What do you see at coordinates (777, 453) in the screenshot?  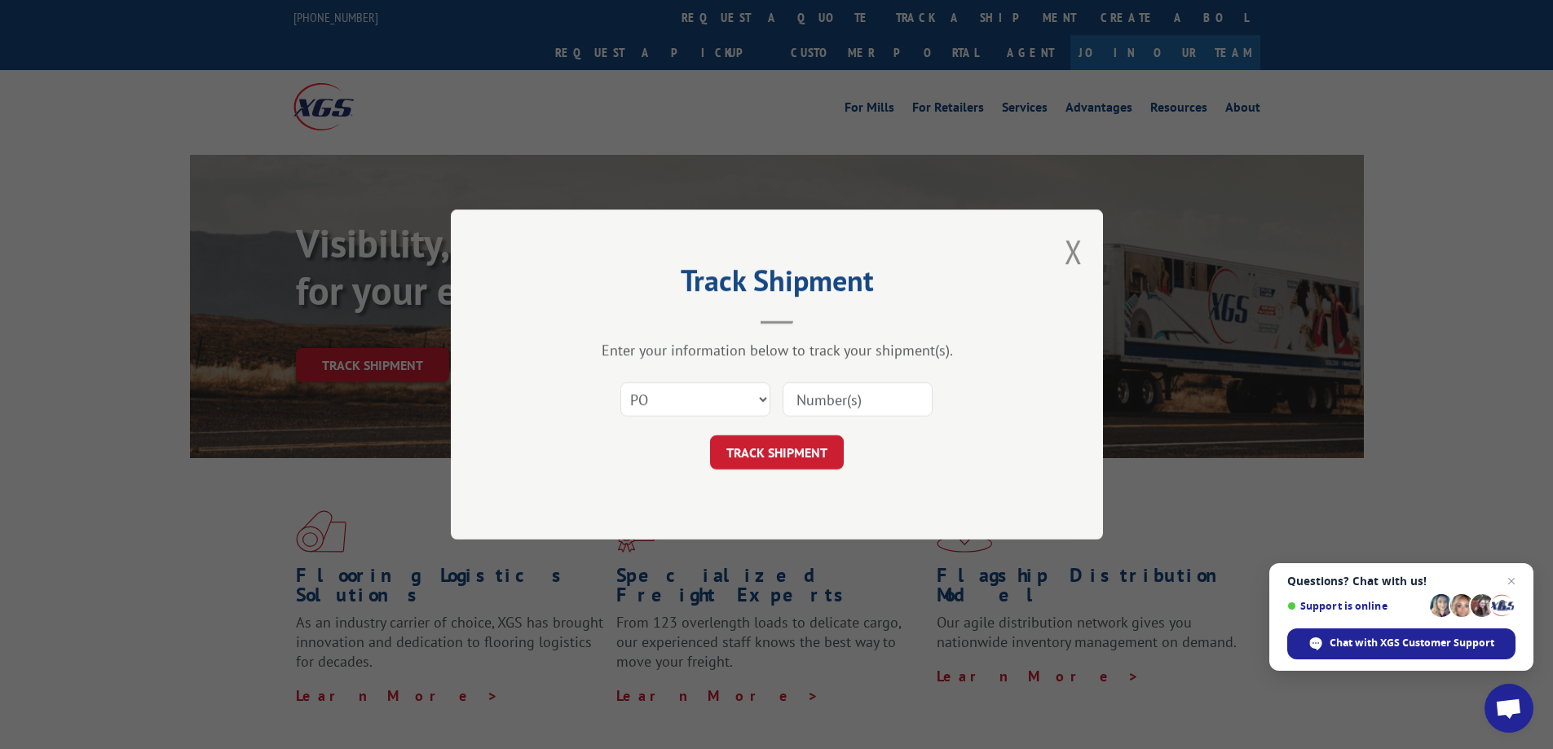 I see `button: TRACK SHIPMENT` at bounding box center [777, 453].